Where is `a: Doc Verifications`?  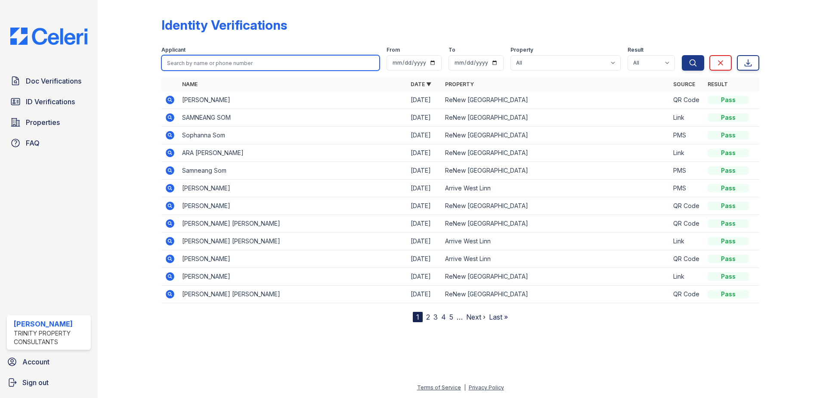
a: Doc Verifications is located at coordinates (49, 81).